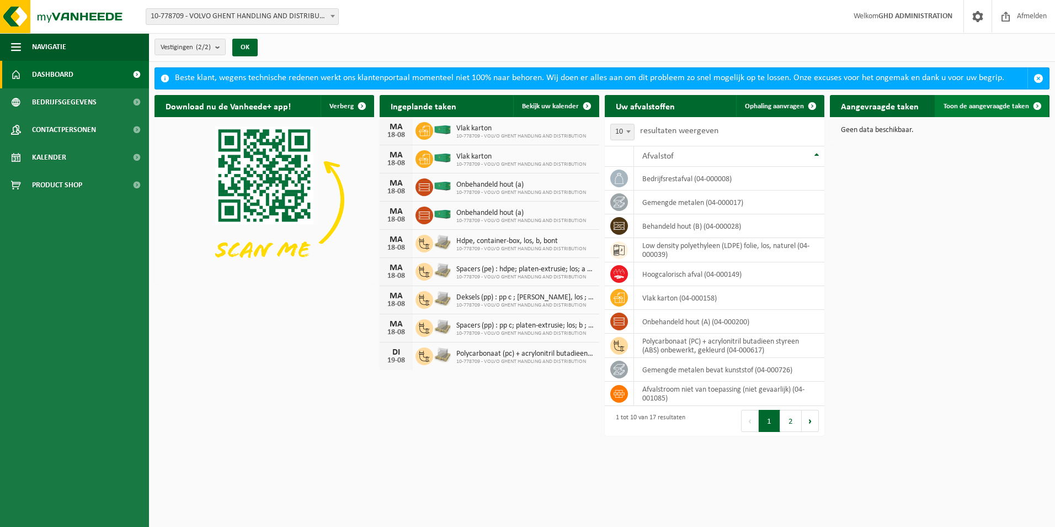 Image resolution: width=1055 pixels, height=527 pixels. Describe the element at coordinates (729, 369) in the screenshot. I see `td: gemengde metalen bevat kunststof (04-000726)` at that location.